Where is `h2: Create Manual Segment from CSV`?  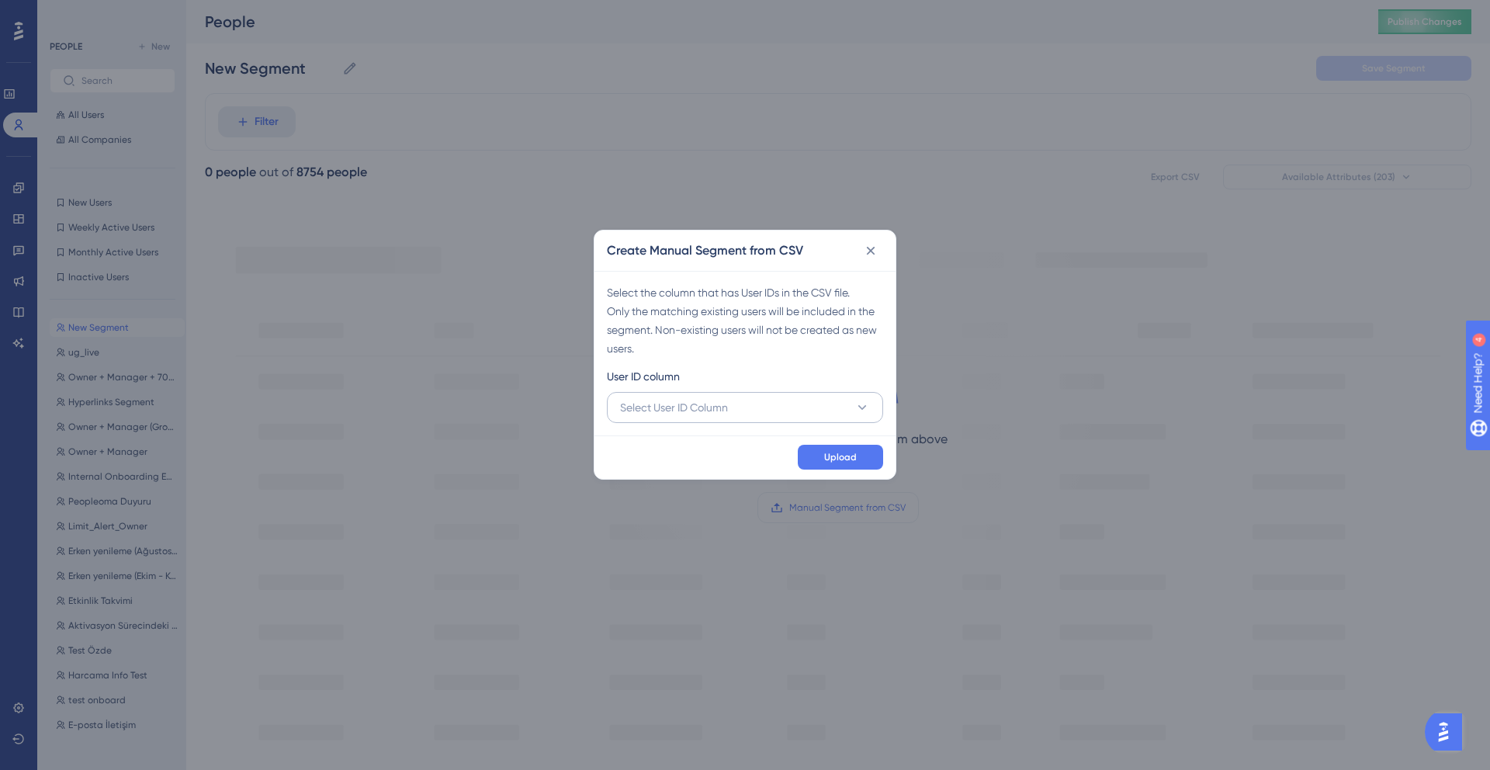 h2: Create Manual Segment from CSV is located at coordinates (705, 251).